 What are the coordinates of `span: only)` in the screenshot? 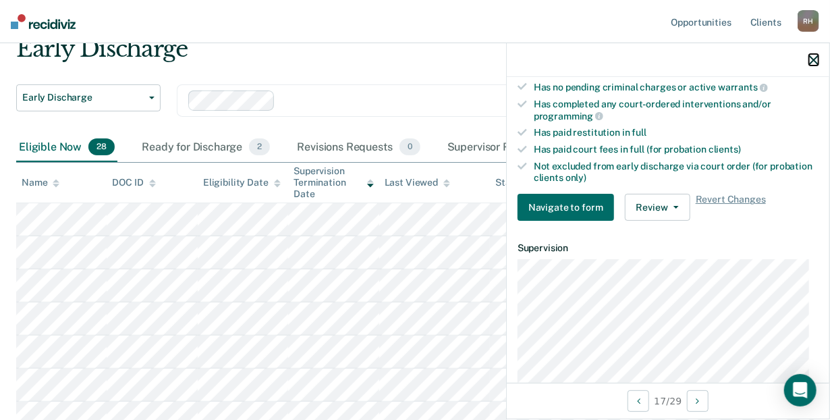 It's located at (575, 177).